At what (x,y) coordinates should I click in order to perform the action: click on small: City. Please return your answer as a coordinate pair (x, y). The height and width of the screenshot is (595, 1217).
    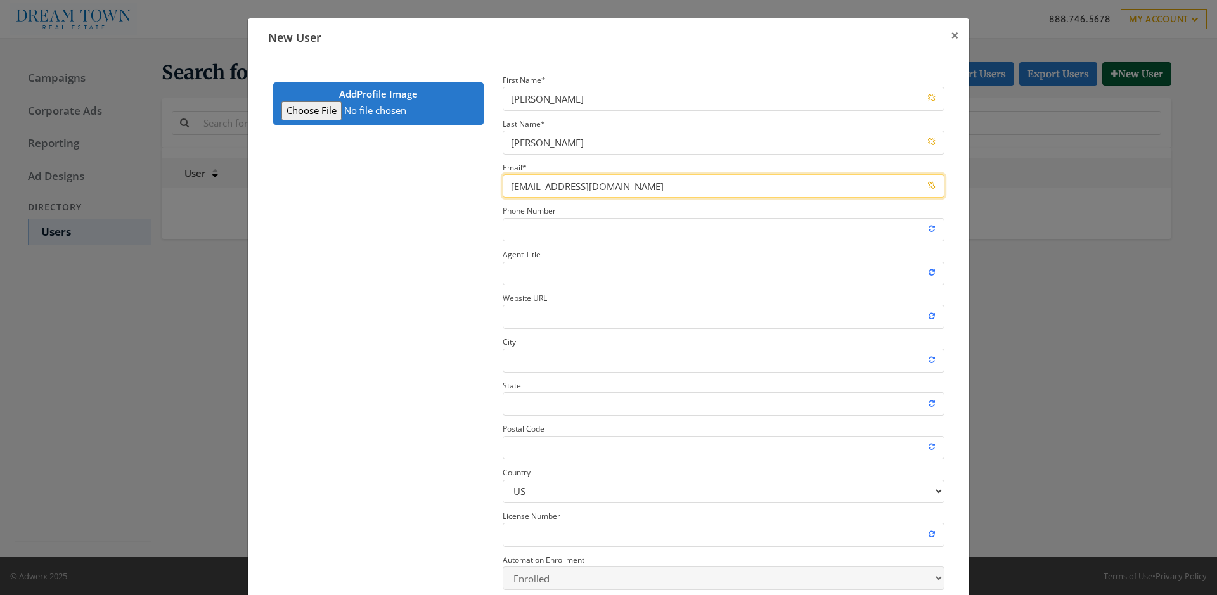
    Looking at the image, I should click on (509, 342).